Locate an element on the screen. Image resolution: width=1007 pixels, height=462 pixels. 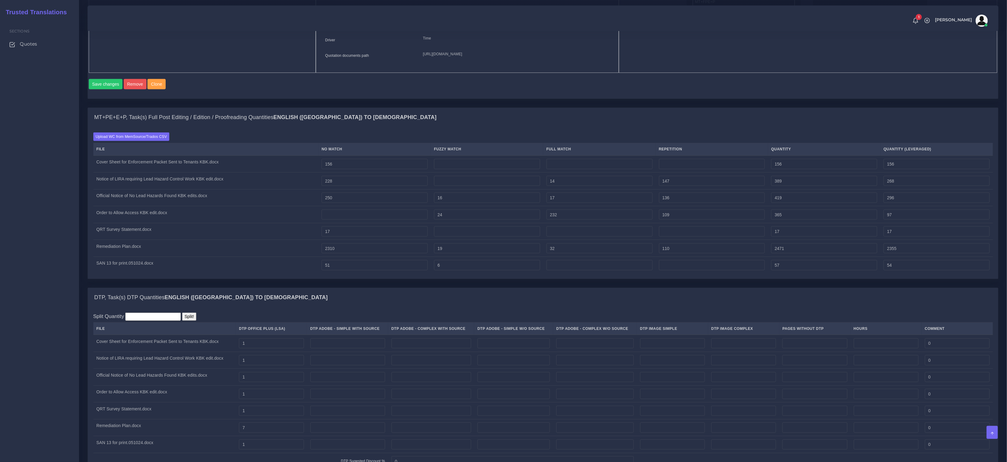
button: Clone is located at coordinates (157, 84).